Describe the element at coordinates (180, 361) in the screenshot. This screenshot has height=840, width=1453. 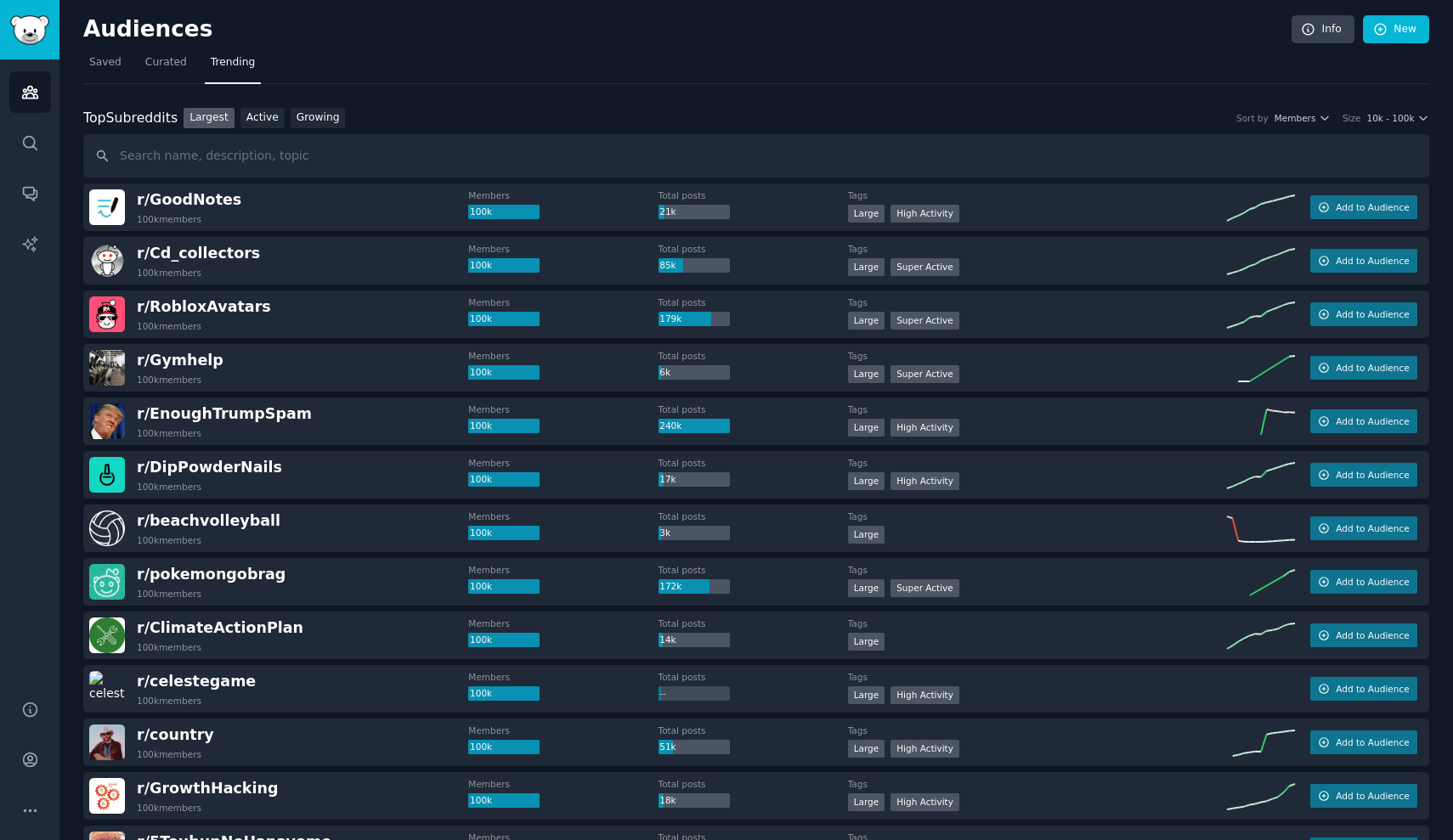
I see `span: r/ Gymhelp` at that location.